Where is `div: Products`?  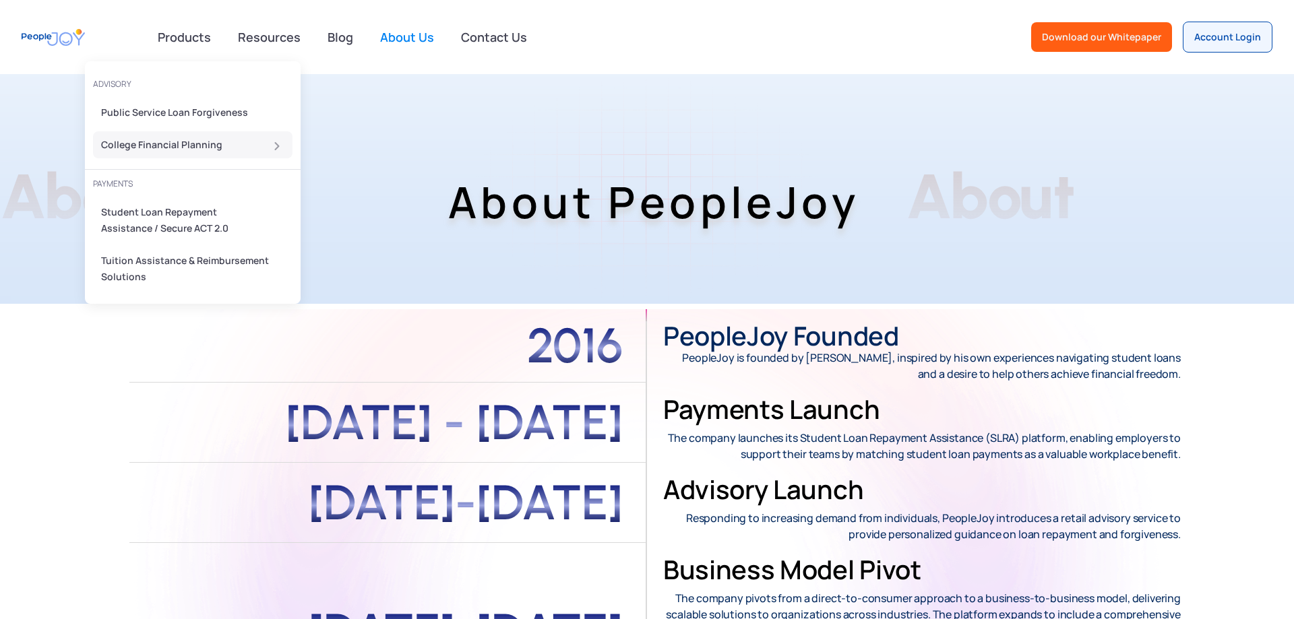
div: Products is located at coordinates (184, 37).